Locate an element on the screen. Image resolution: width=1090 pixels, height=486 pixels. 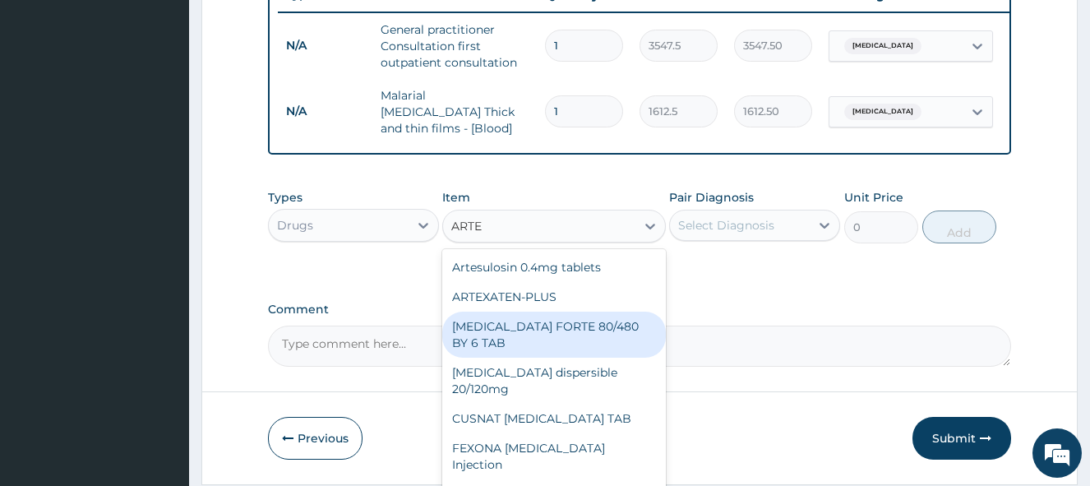
div: ARTEXATEN-PLUS is located at coordinates (553, 297).